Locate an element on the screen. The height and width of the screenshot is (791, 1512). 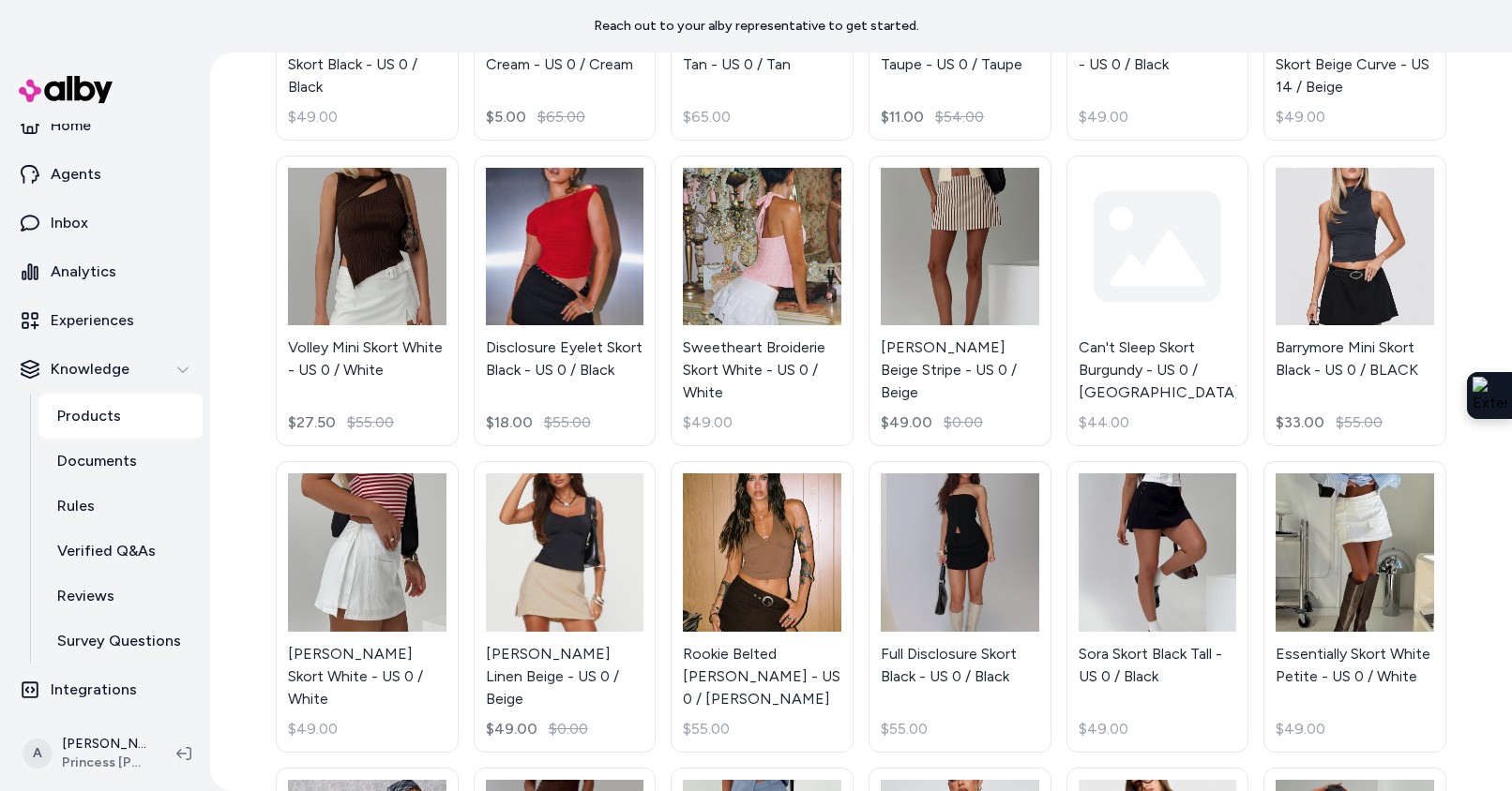
a: Rules is located at coordinates (120, 506).